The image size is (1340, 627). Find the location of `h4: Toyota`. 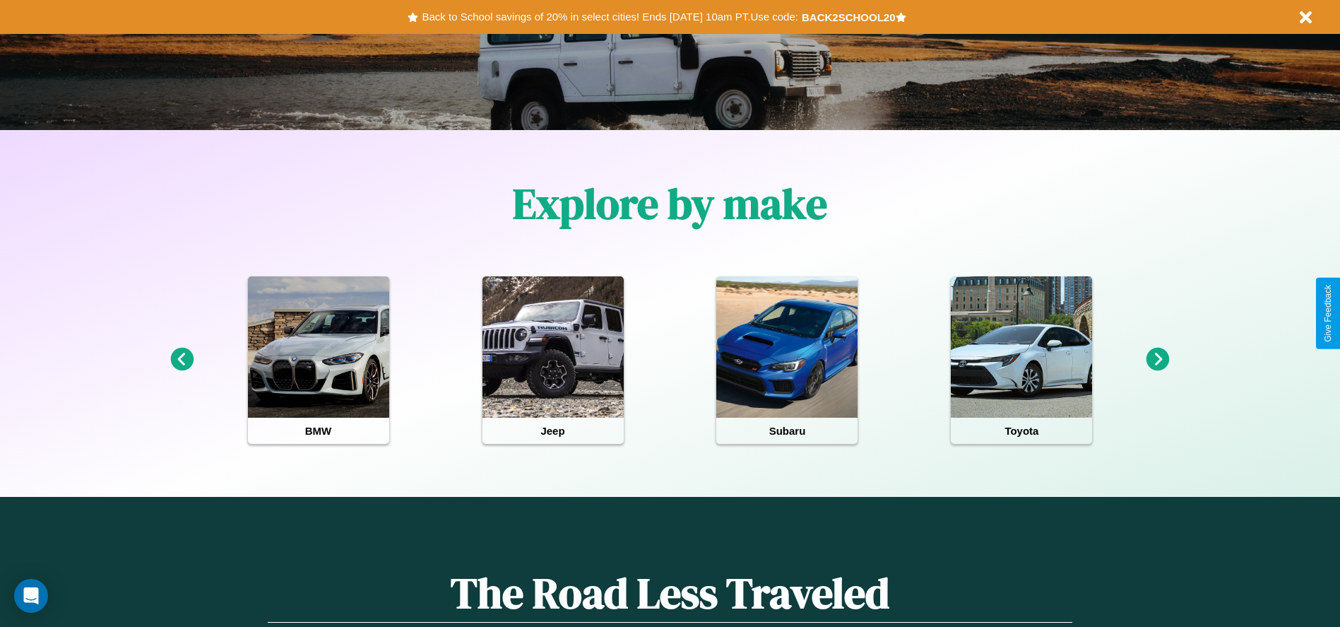

h4: Toyota is located at coordinates (1021, 430).